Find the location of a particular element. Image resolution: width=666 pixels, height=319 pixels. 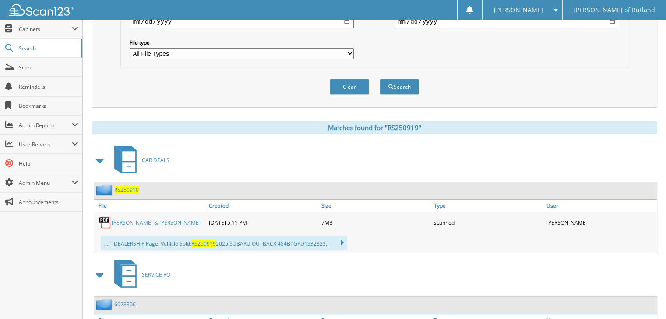

div: Chat Widget is located at coordinates (644, 298).